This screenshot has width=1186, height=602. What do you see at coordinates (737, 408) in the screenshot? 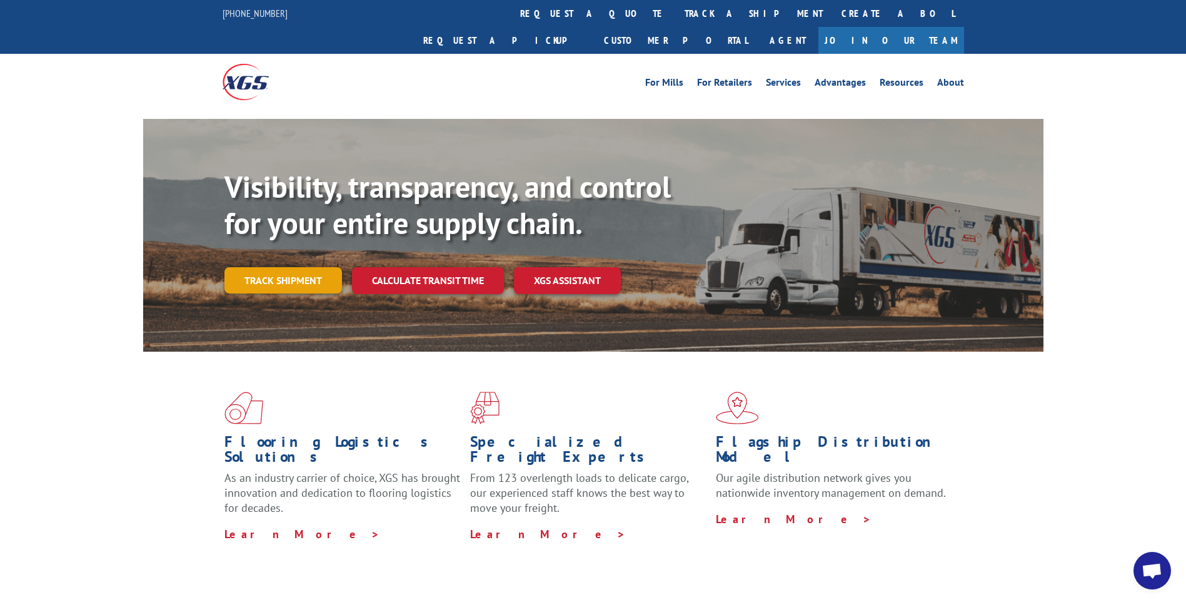
I see `img: xgs-icon-flagship-distribution-model-red` at bounding box center [737, 408].